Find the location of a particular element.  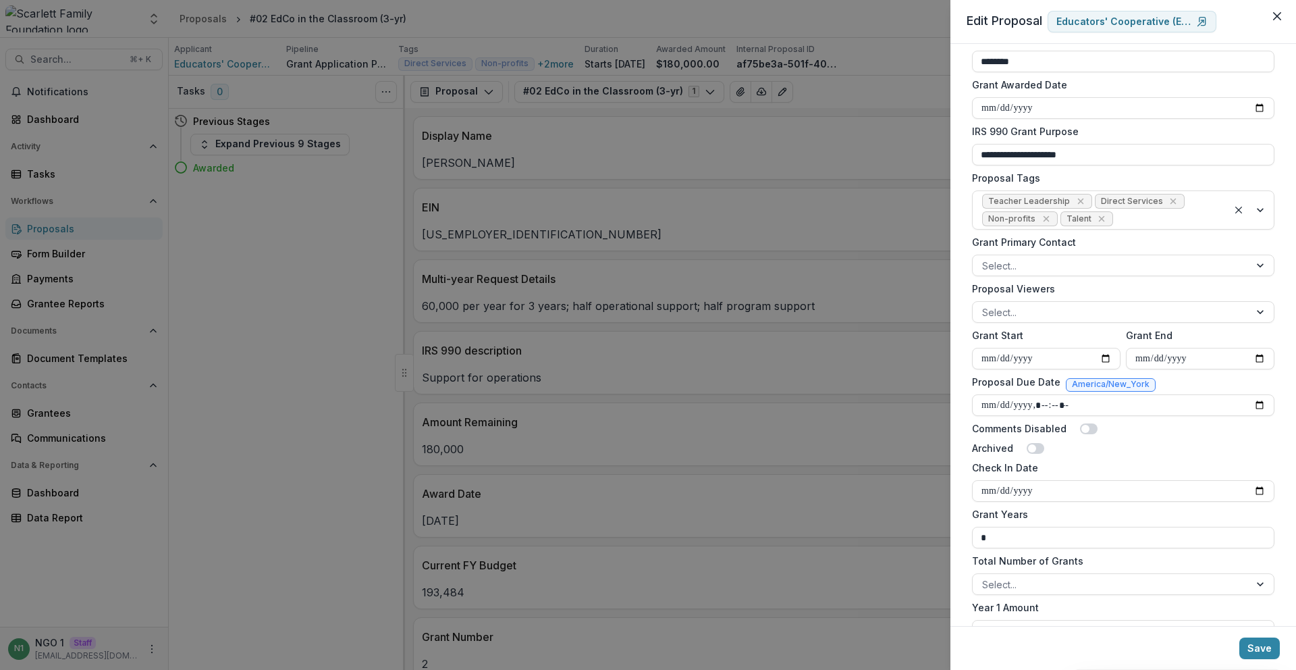

label: Proposal Due Date is located at coordinates (1016, 381).